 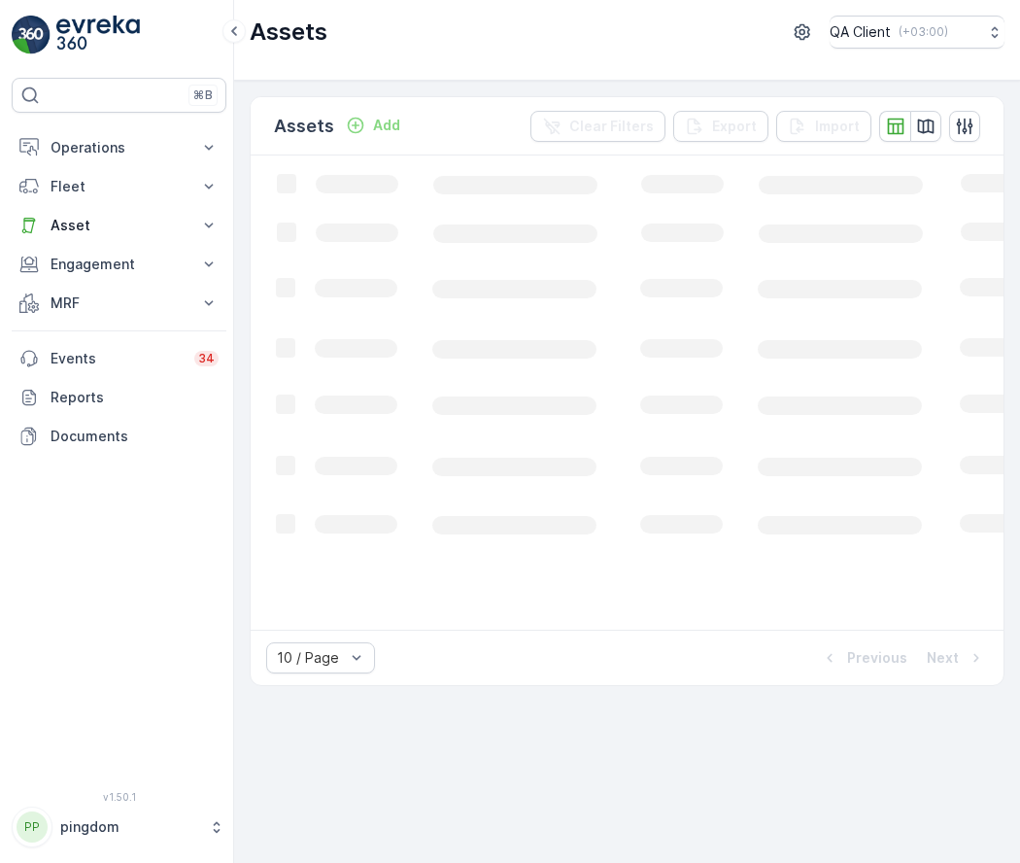 I want to click on p: ( +03:00 ), so click(x=923, y=32).